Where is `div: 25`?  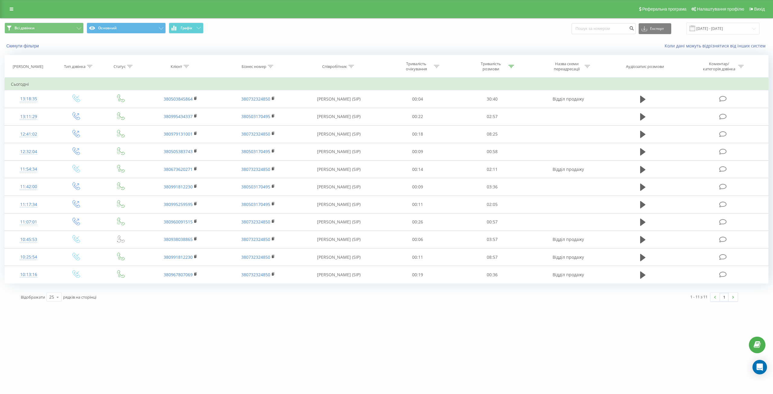 div: 25 is located at coordinates (52, 297).